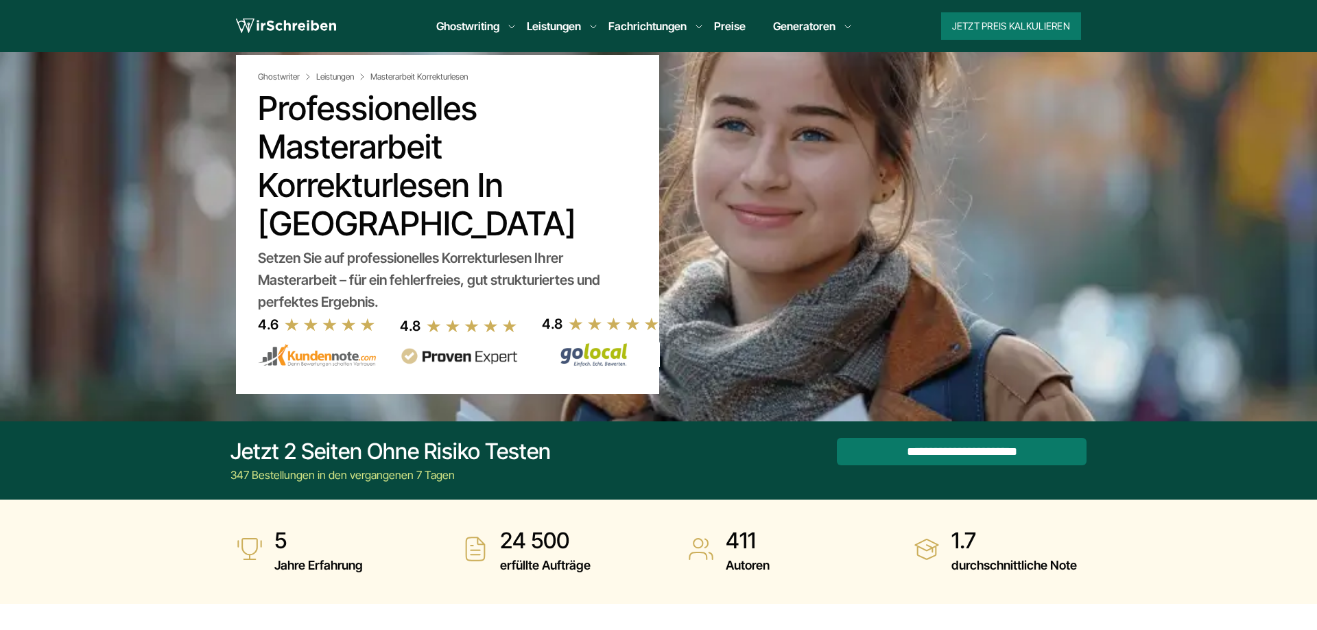 Image resolution: width=1317 pixels, height=630 pixels. Describe the element at coordinates (647, 26) in the screenshot. I see `a: Fachrichtungen` at that location.